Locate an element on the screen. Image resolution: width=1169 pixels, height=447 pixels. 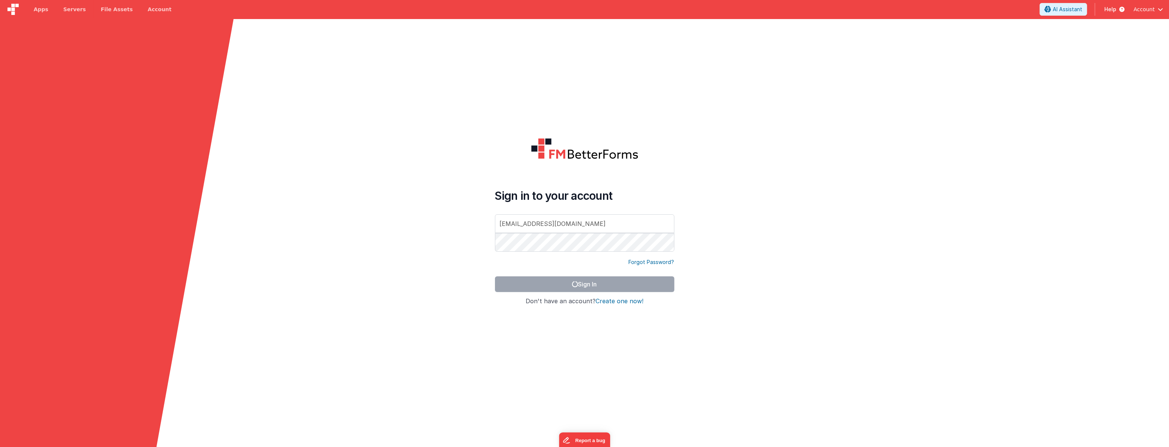
span: Apps is located at coordinates (41, 9).